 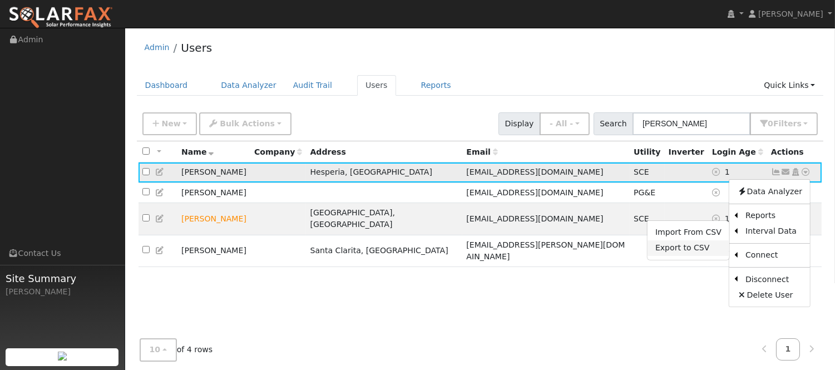 What do you see at coordinates (692, 124) in the screenshot?
I see `input: Search` at bounding box center [692, 124].